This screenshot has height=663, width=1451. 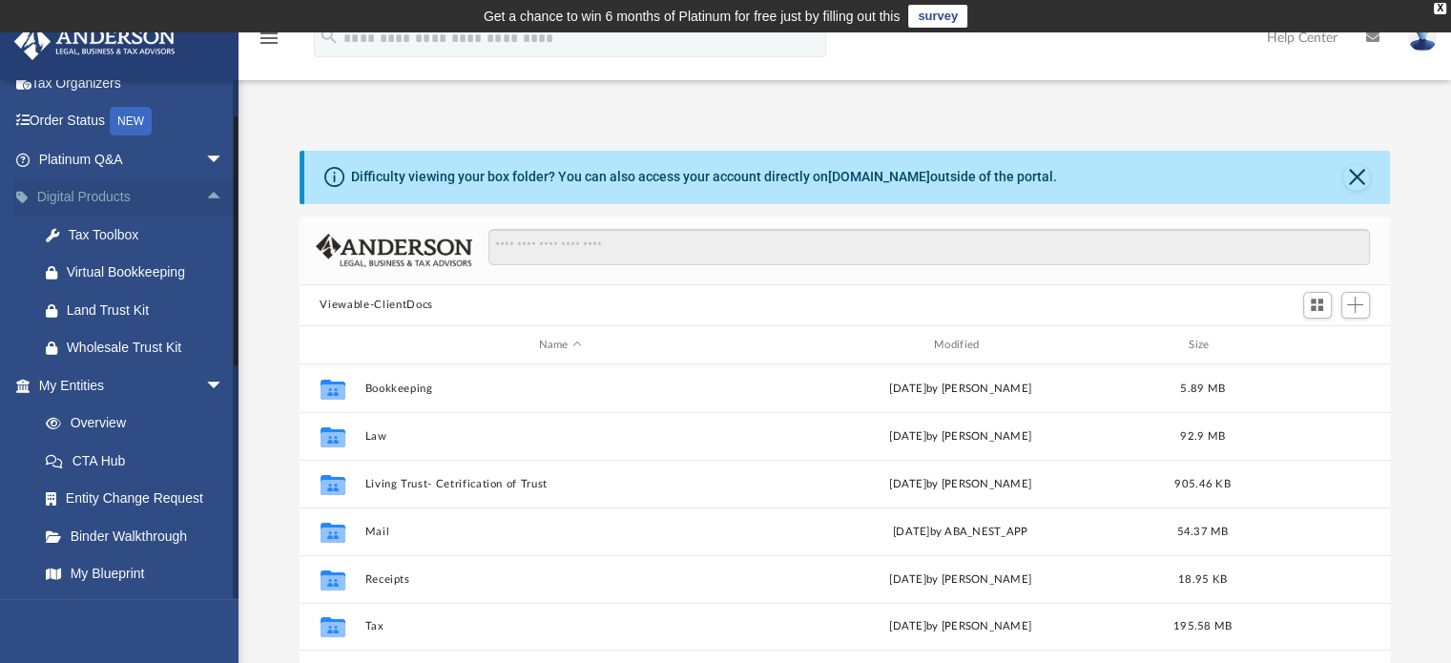 I want to click on a: Platinum Q&Aarrow_drop_down, so click(x=133, y=159).